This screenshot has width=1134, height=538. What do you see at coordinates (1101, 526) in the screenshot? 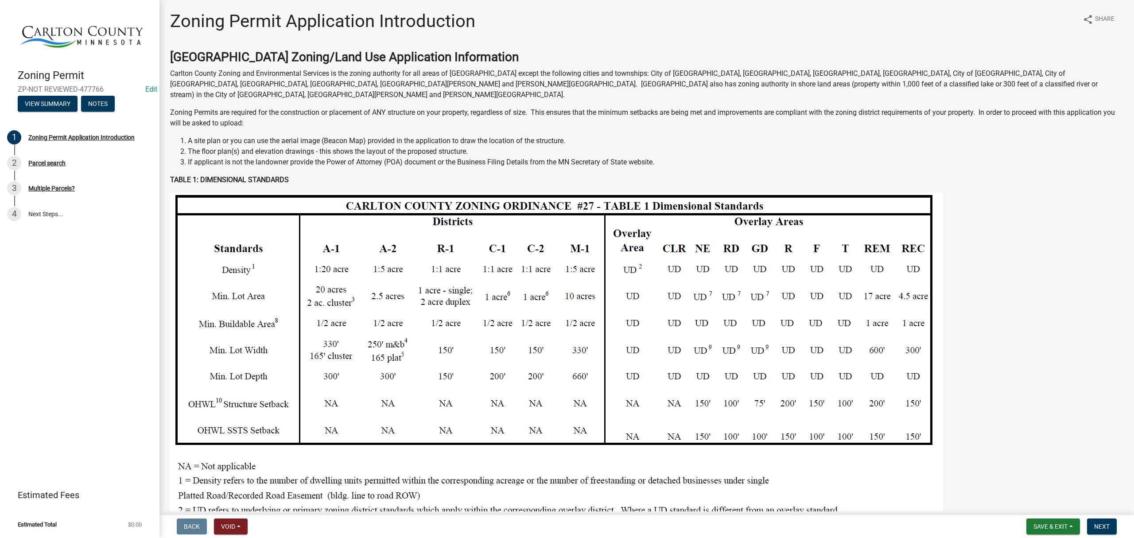
I see `span: Next` at bounding box center [1101, 526].